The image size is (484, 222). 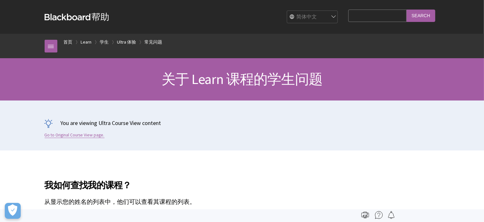 What do you see at coordinates (195, 202) in the screenshot?
I see `p: 从显示您的姓名的列表中，他们可以查看其课程的列表。` at bounding box center [195, 202].